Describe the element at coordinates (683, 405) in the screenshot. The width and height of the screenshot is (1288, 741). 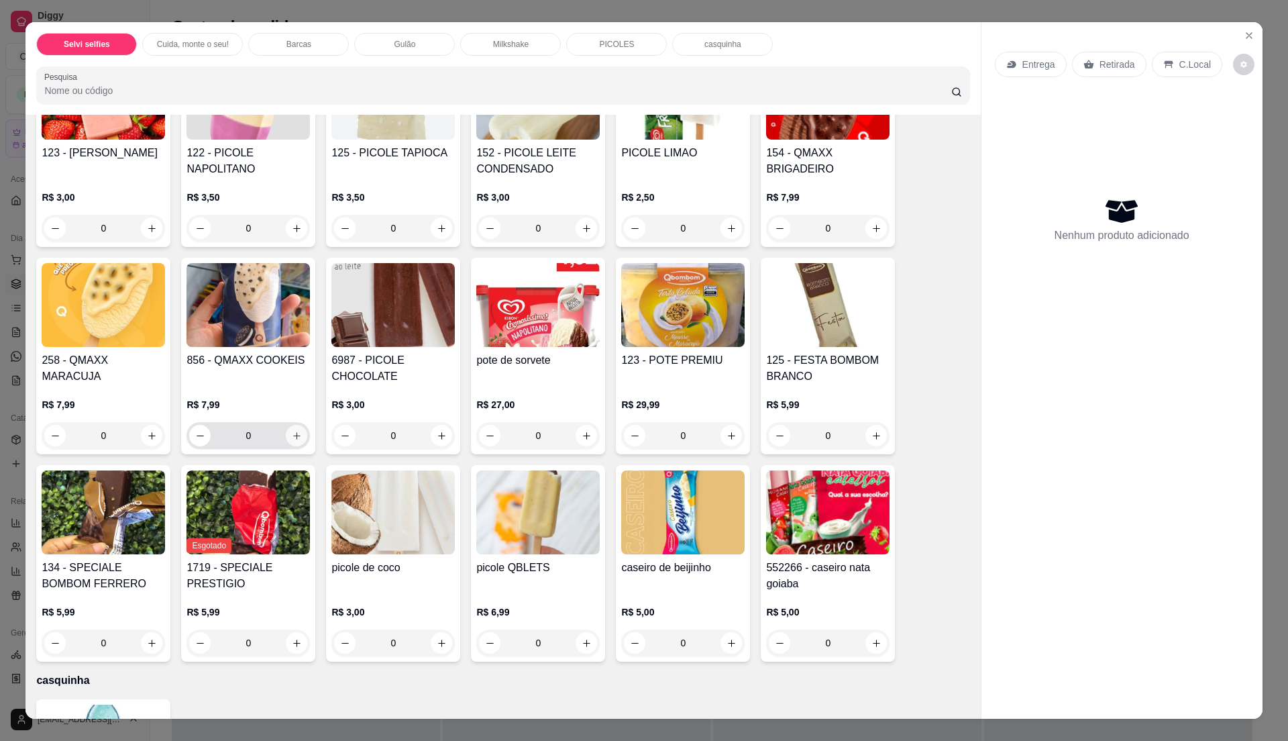
I see `p: R$ 29,99` at that location.